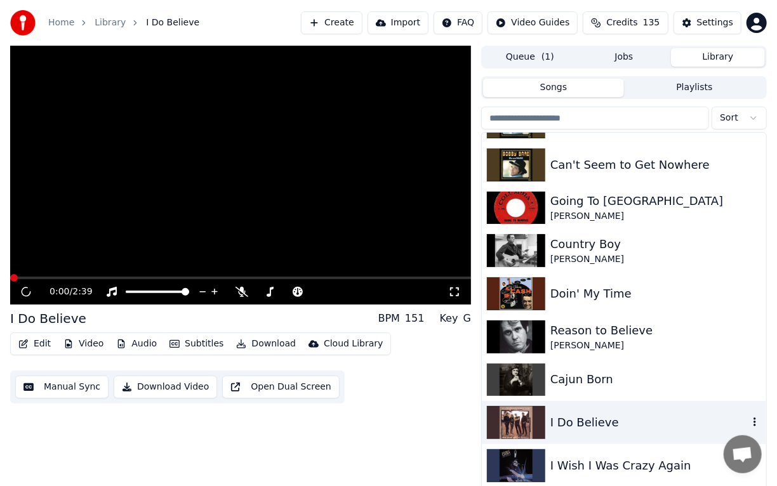 Image resolution: width=777 pixels, height=486 pixels. What do you see at coordinates (457, 23) in the screenshot?
I see `button: FAQ` at bounding box center [457, 23].